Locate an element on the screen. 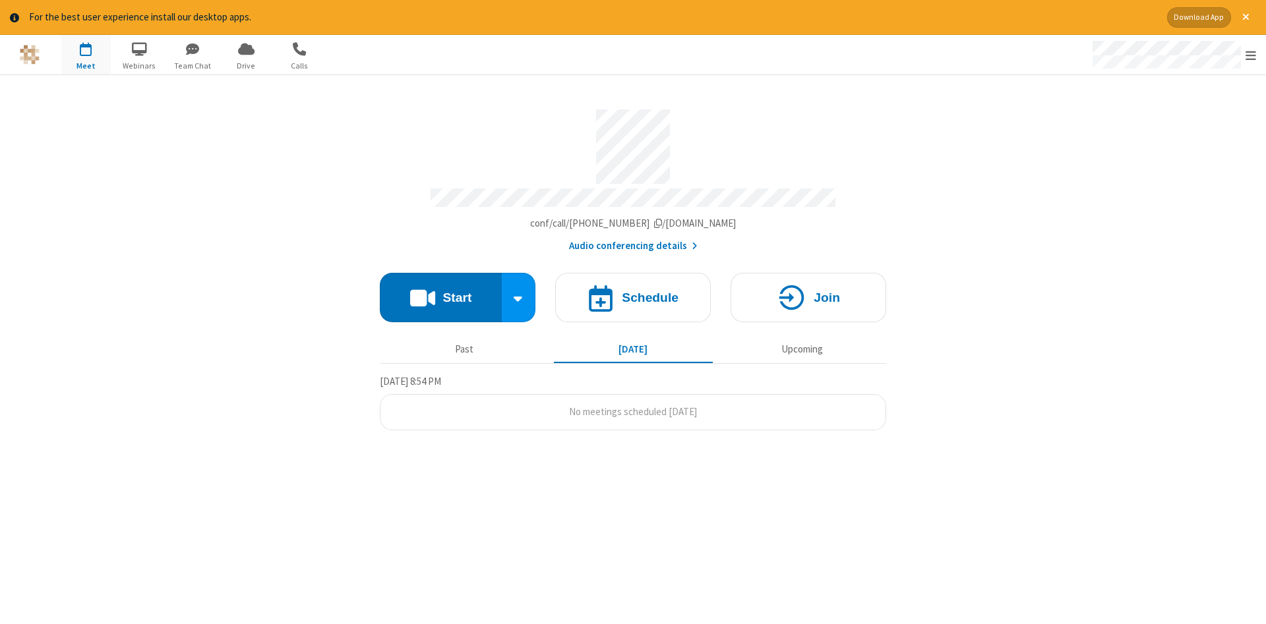  div: Start conference options is located at coordinates (519, 297).